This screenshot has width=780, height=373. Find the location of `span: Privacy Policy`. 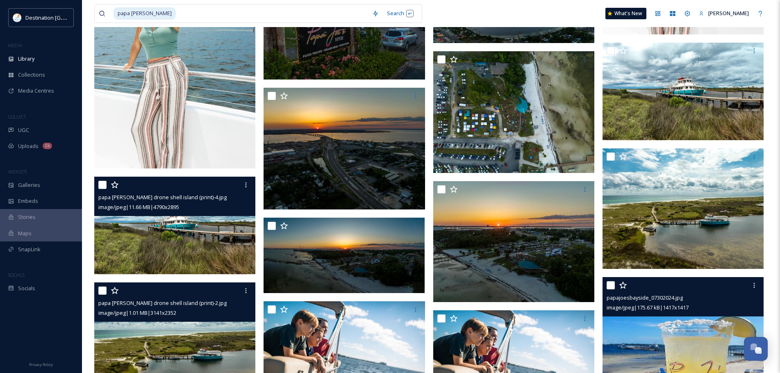

span: Privacy Policy is located at coordinates (41, 364).